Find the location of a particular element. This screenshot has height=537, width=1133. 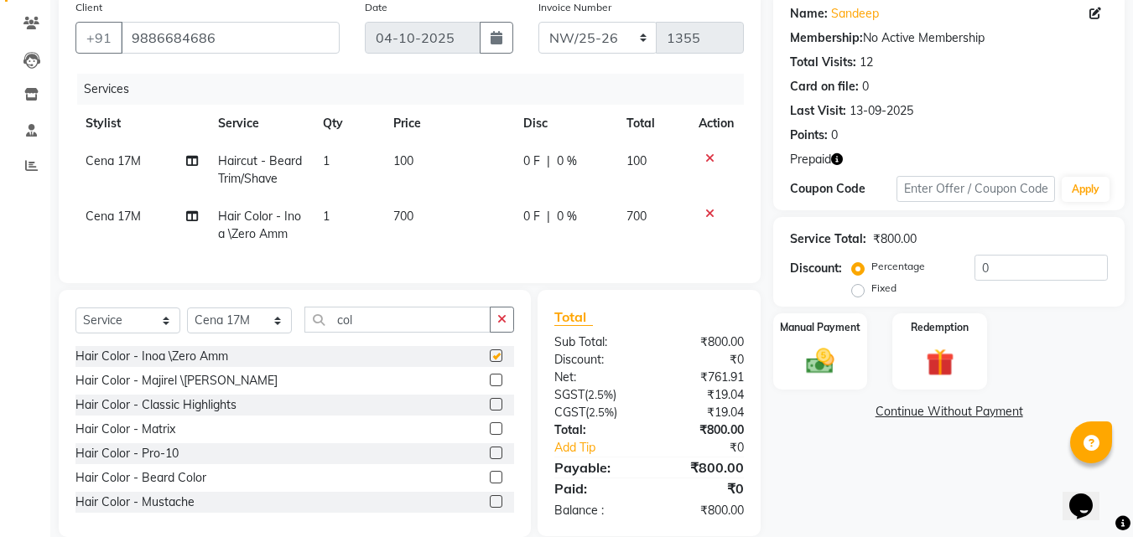

th: Disc is located at coordinates (564, 123).